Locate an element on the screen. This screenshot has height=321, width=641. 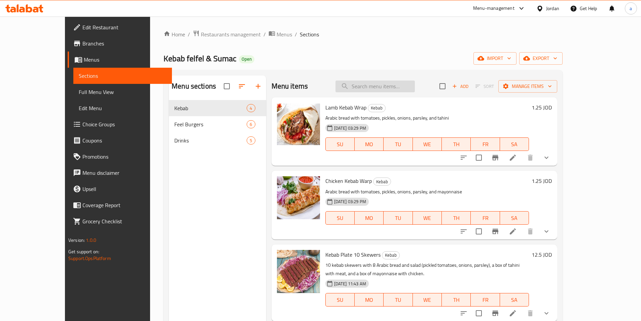
nav: Menu sections is located at coordinates (217, 124).